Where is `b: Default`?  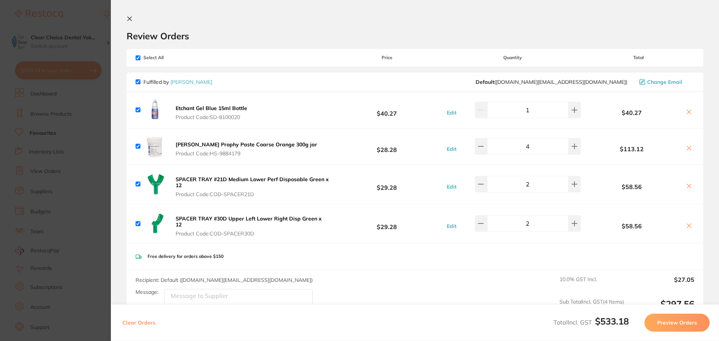
b: Default is located at coordinates (485, 82).